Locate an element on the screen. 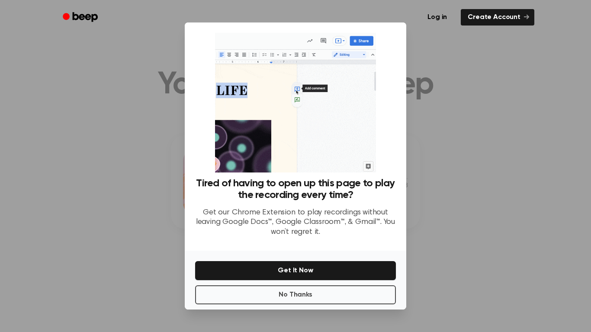 This screenshot has height=332, width=591. button: No Thanks is located at coordinates (295, 295).